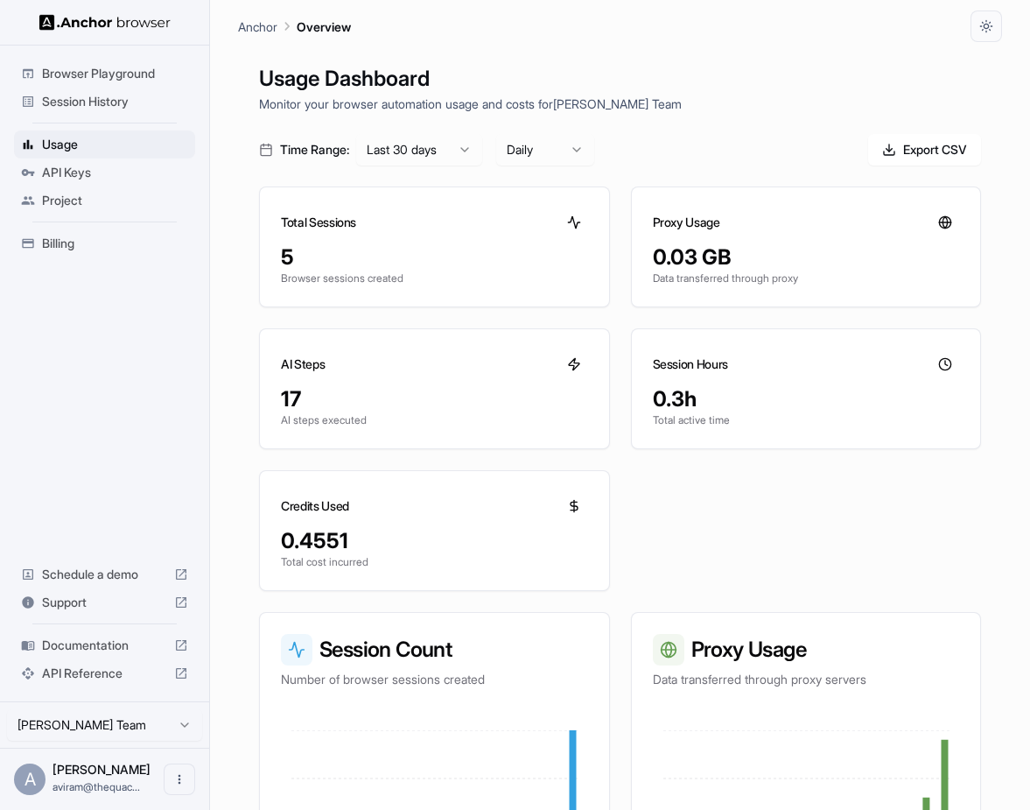 The height and width of the screenshot is (810, 1030). What do you see at coordinates (104, 144) in the screenshot?
I see `div: Usage` at bounding box center [104, 144].